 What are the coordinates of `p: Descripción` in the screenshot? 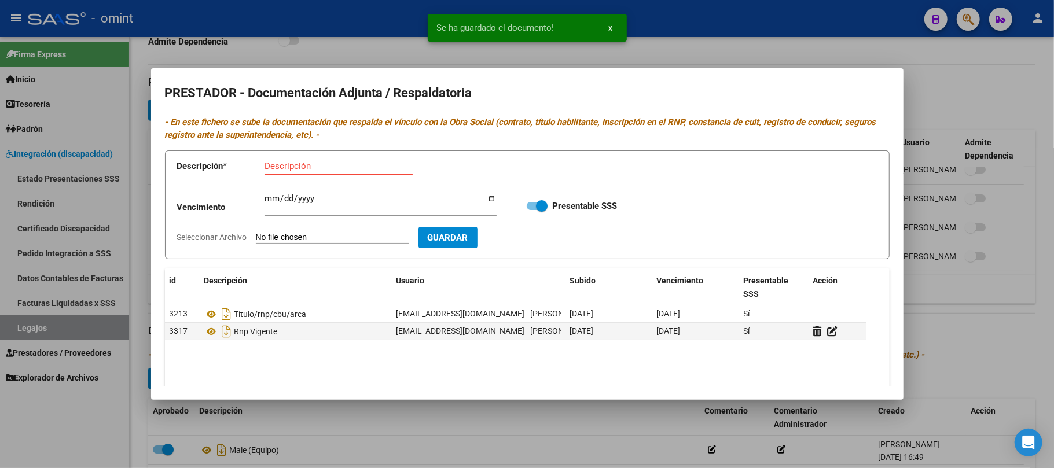 It's located at (221, 166).